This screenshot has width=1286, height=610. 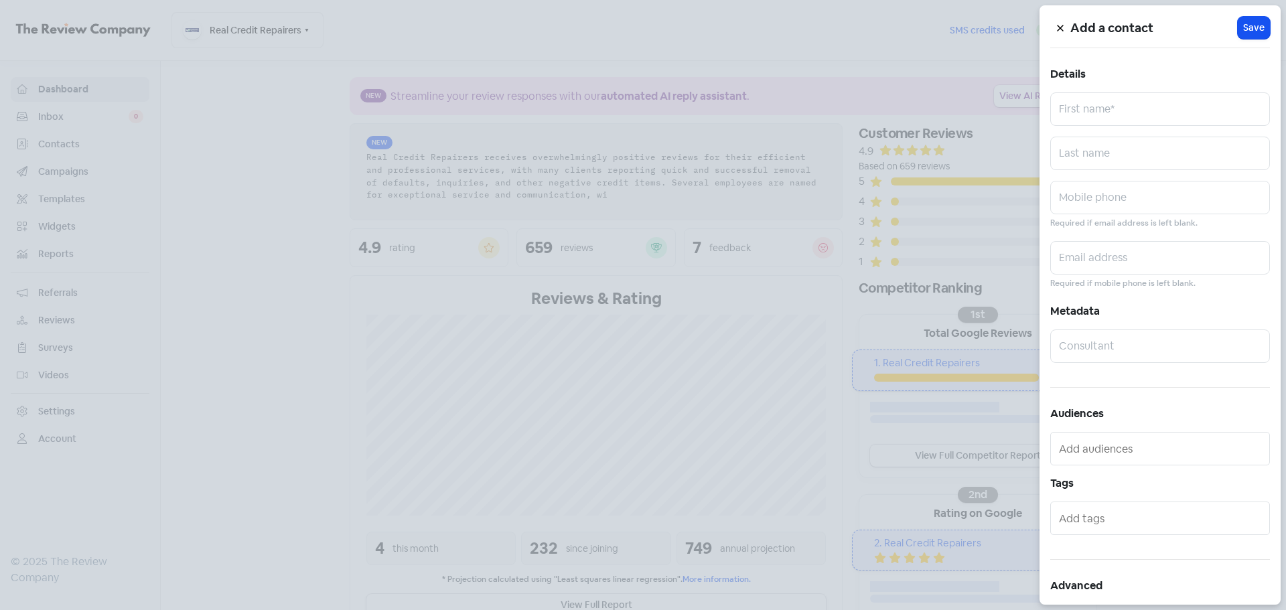 I want to click on h5: Tags, so click(x=1160, y=484).